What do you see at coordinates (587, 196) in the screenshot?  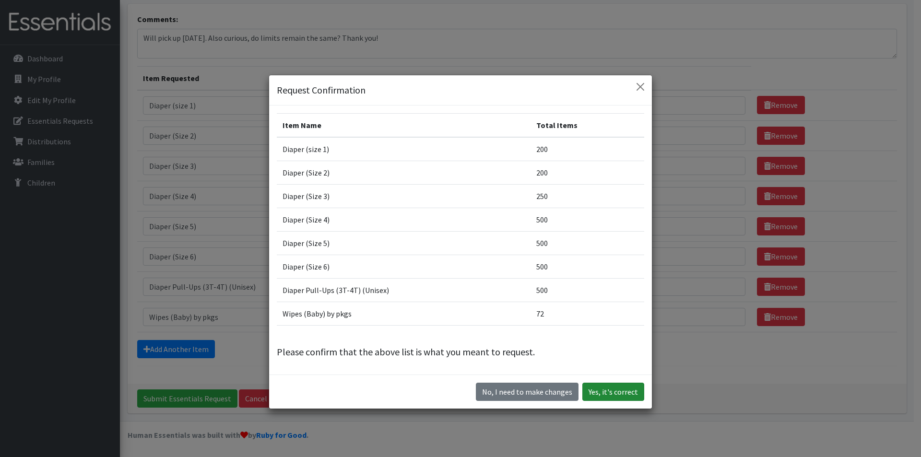 I see `td: 250` at bounding box center [587, 196].